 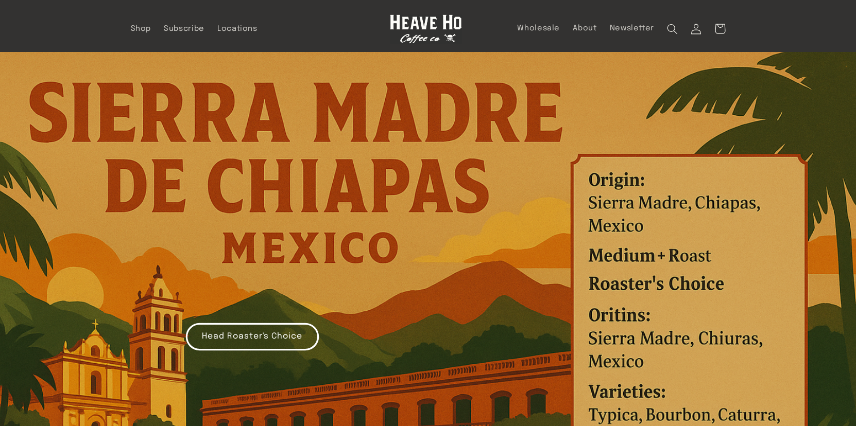 I want to click on span: Locations, so click(x=237, y=29).